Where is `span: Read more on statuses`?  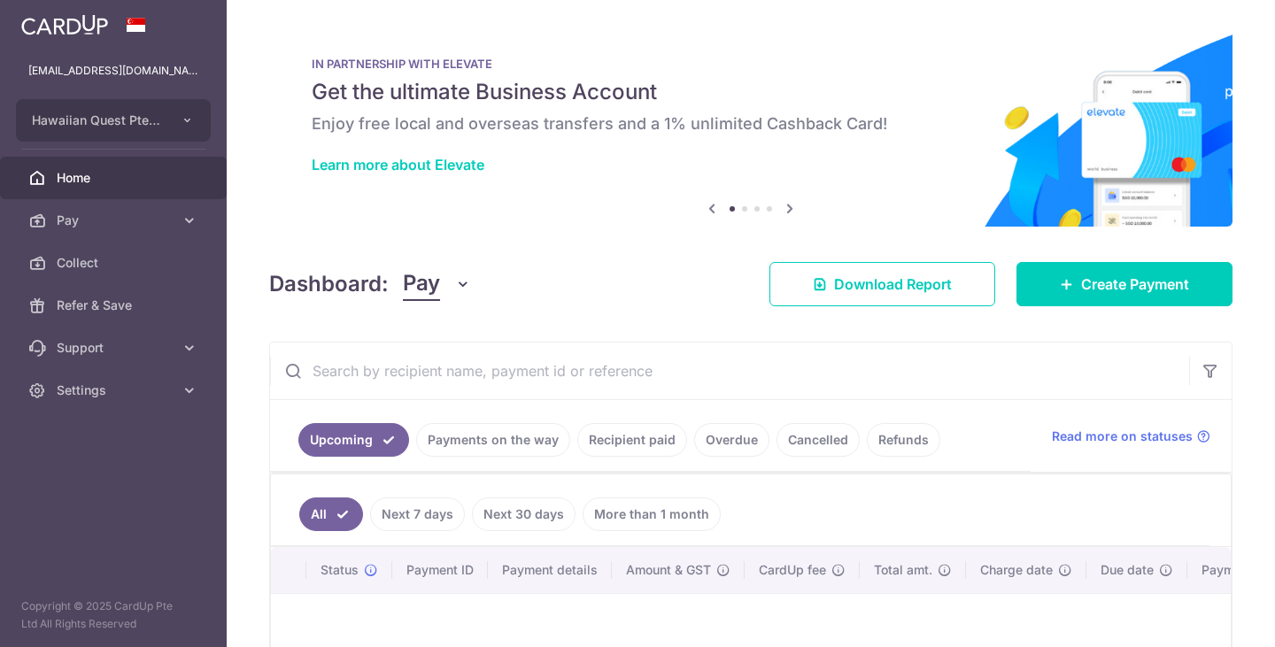 span: Read more on statuses is located at coordinates (1122, 437).